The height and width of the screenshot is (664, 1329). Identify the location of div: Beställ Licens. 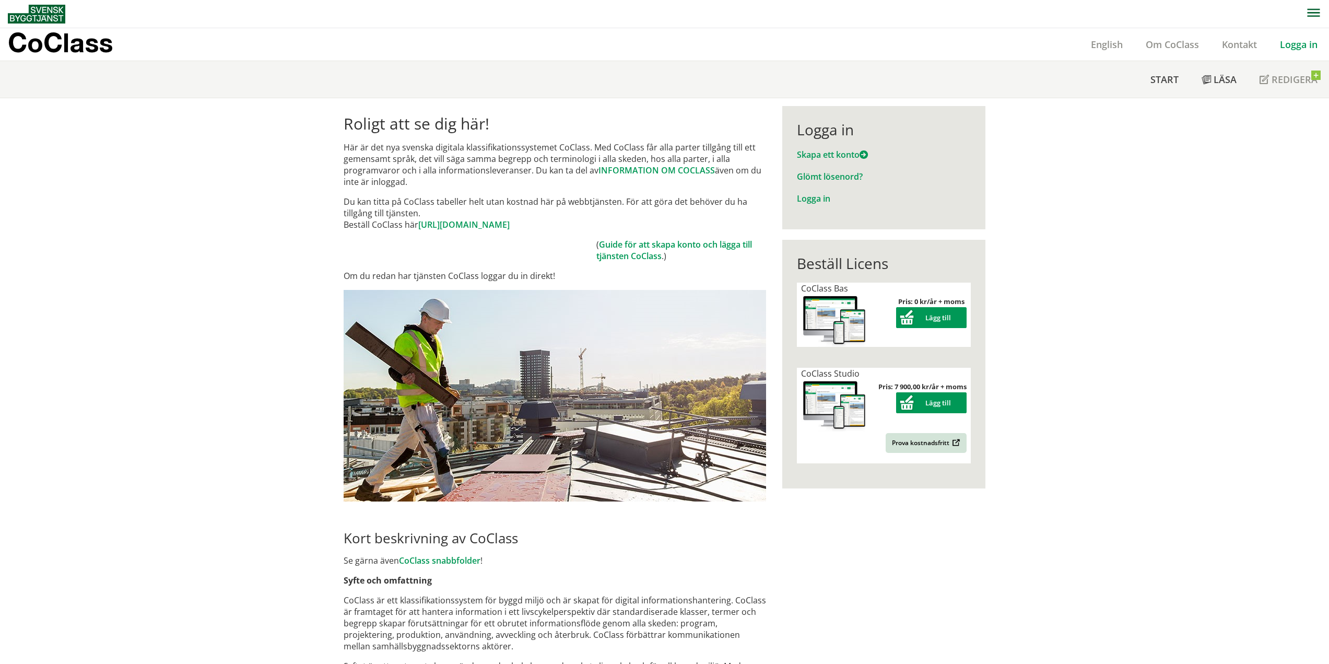
(883, 263).